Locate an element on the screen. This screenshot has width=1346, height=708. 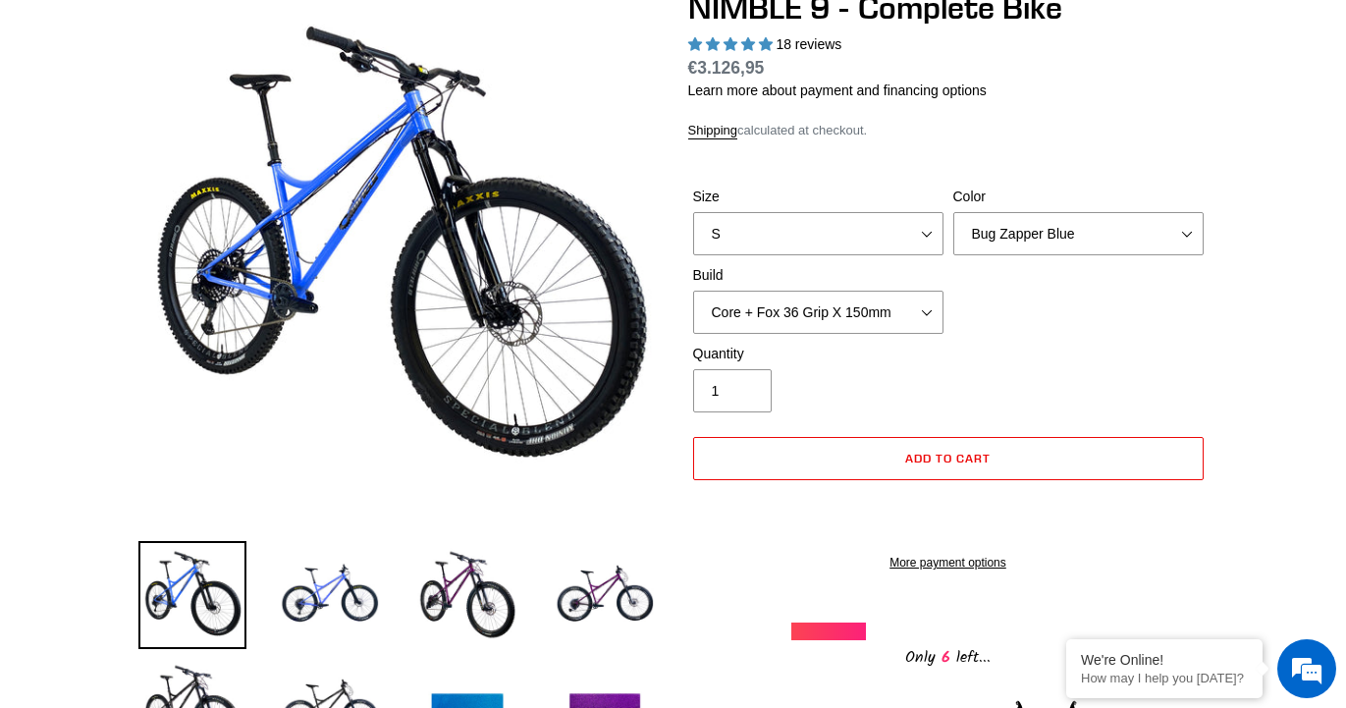
span: Add to cart is located at coordinates (947, 457).